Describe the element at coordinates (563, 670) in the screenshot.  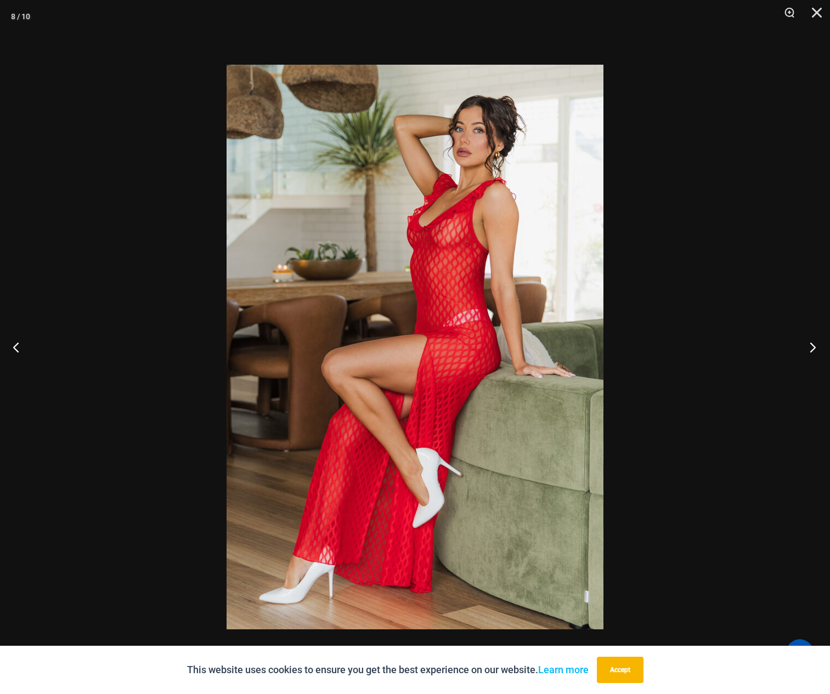
I see `a: Learn more` at that location.